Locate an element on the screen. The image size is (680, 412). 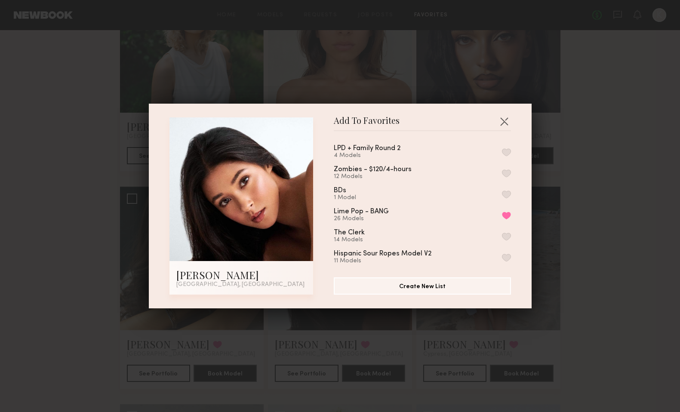
div: 12 Models is located at coordinates (383, 177).